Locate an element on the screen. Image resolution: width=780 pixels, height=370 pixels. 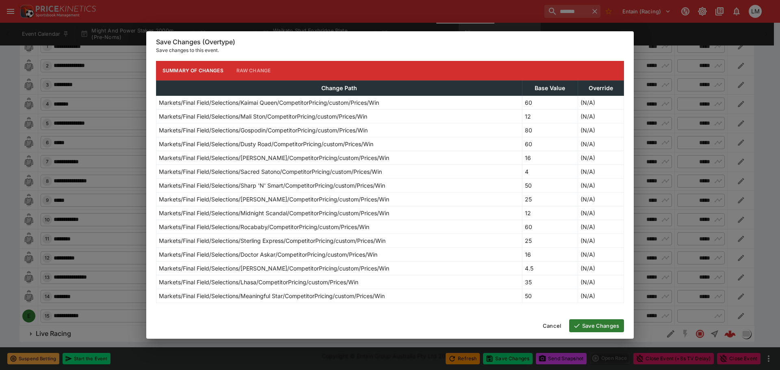
p: Save changes to this event. is located at coordinates (390, 50).